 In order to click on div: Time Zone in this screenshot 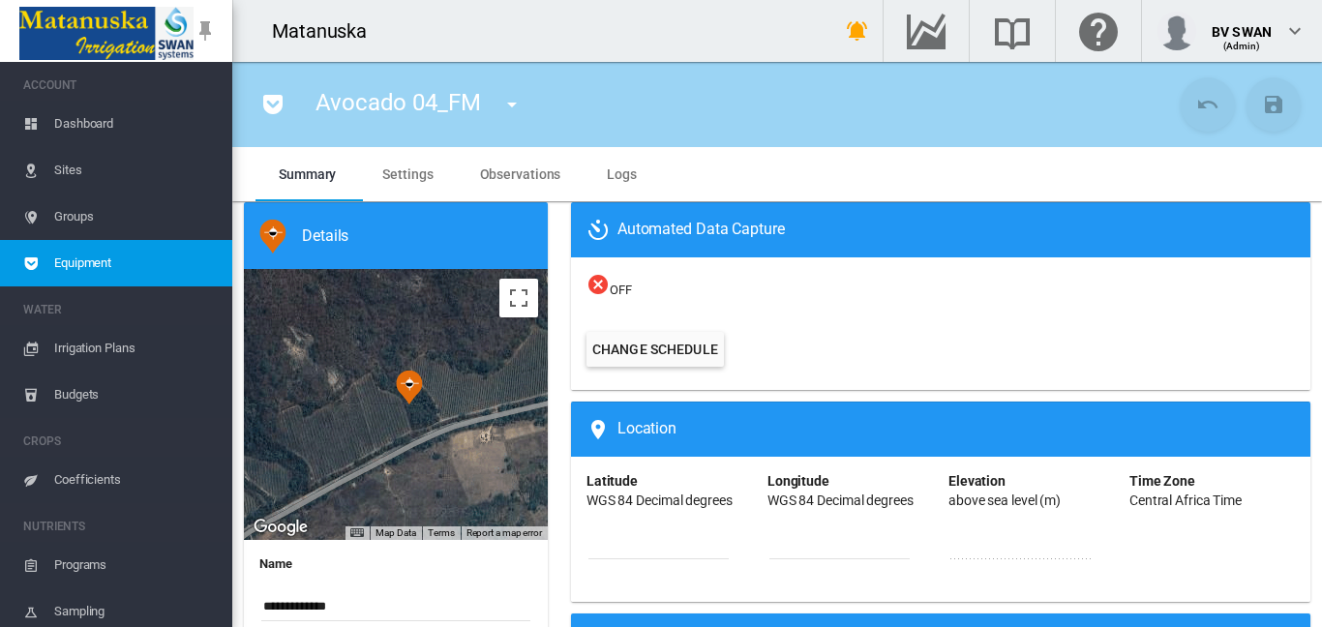, I will do `click(1162, 482)`.